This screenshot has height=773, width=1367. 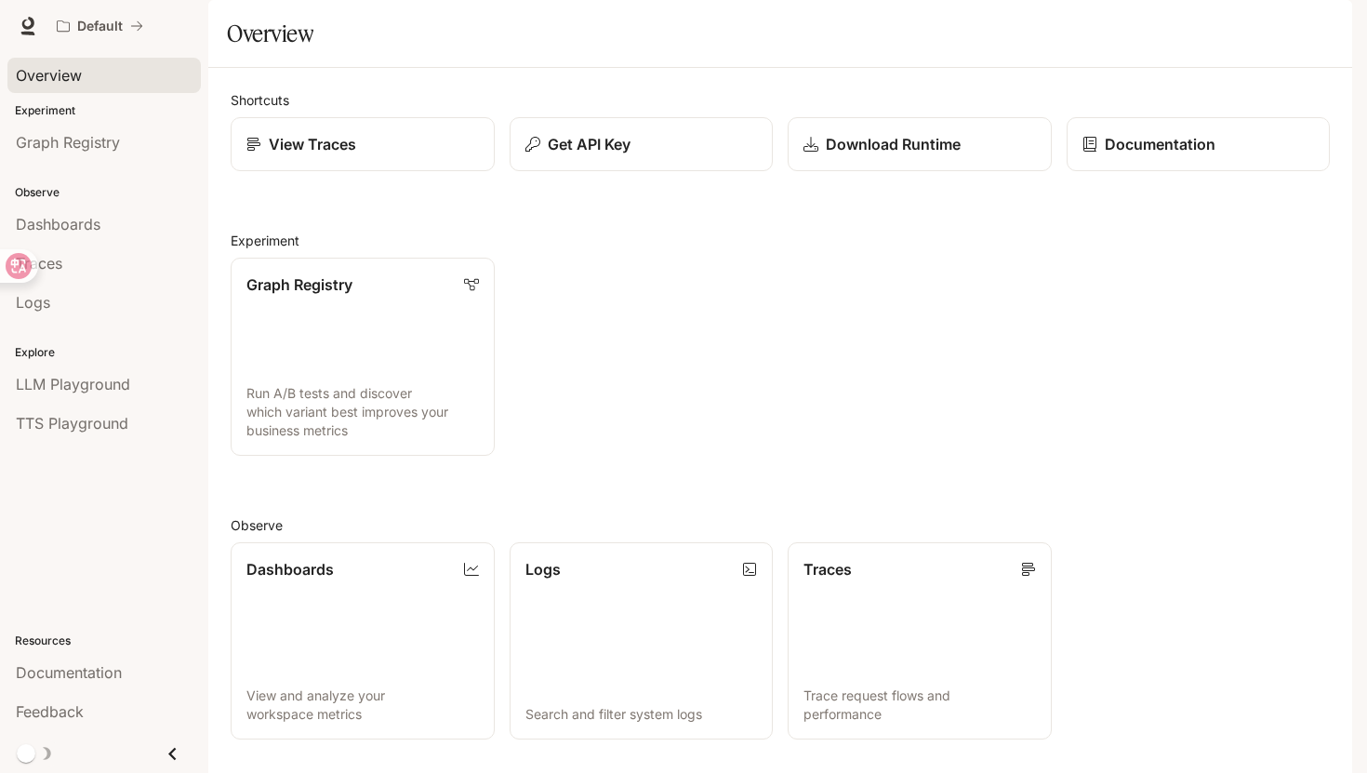 I want to click on p: Default, so click(x=99, y=26).